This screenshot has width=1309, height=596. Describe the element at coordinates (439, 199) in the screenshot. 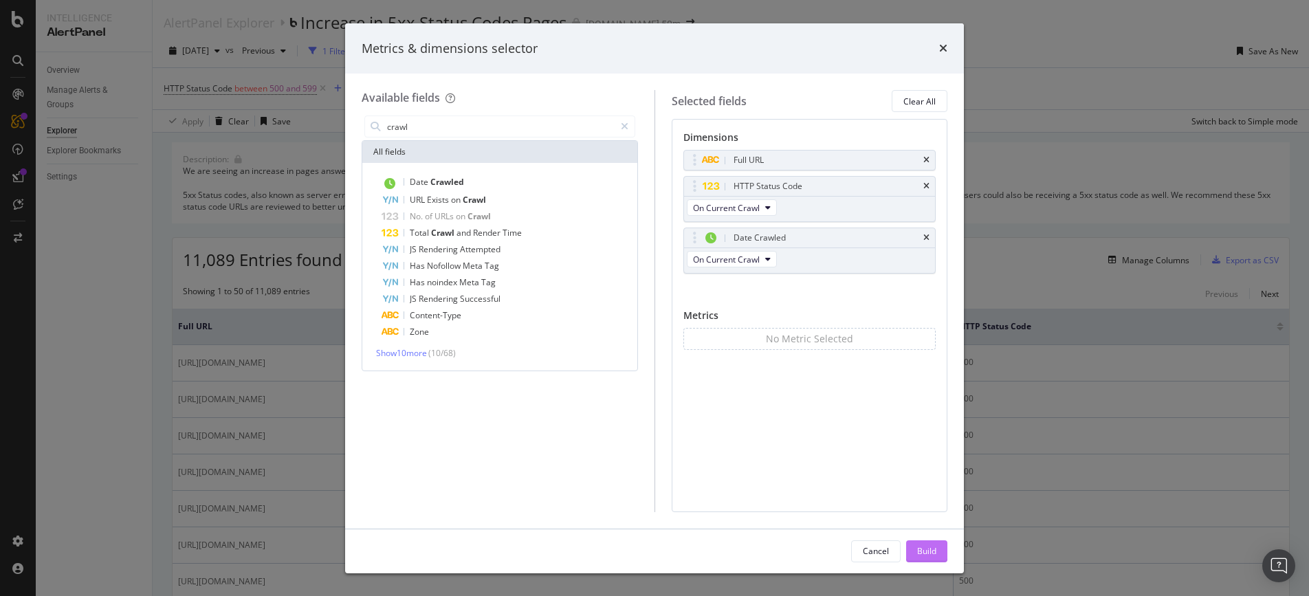

I see `span: Exists` at that location.